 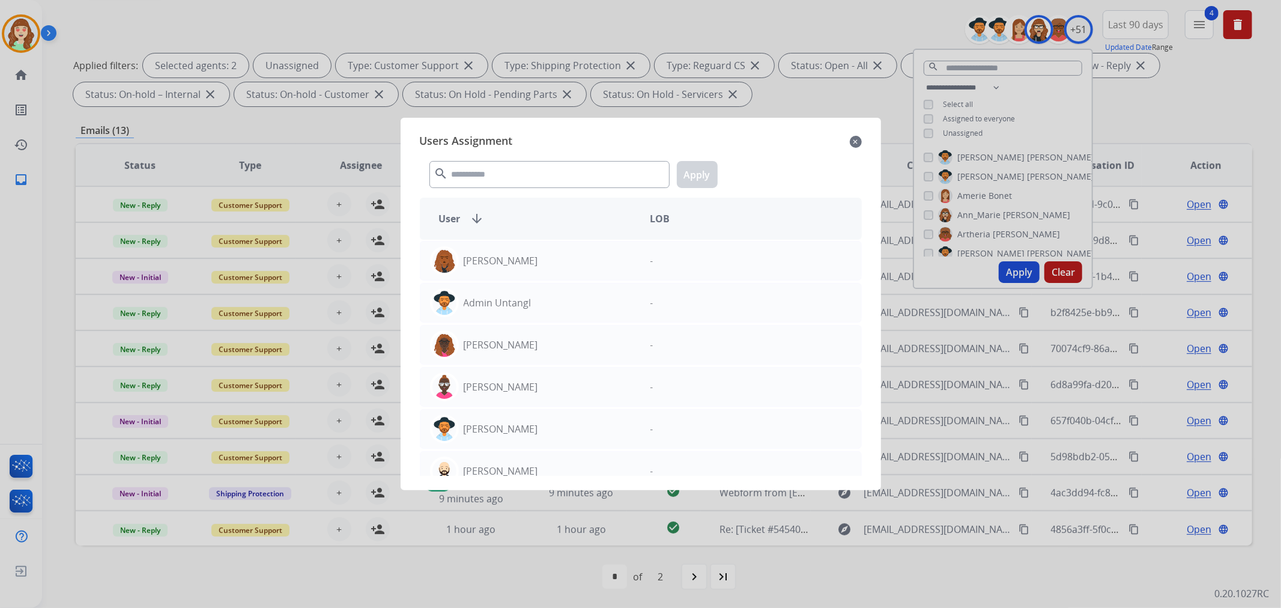 I want to click on span: Users Assignment, so click(x=466, y=142).